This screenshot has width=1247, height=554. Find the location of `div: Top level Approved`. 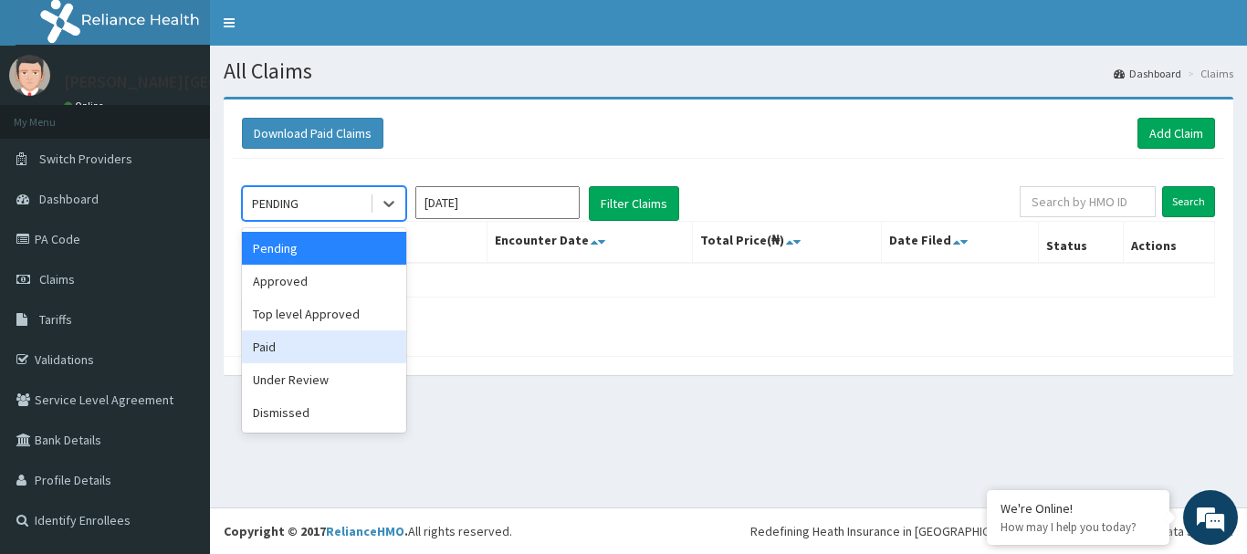

div: Top level Approved is located at coordinates (324, 314).